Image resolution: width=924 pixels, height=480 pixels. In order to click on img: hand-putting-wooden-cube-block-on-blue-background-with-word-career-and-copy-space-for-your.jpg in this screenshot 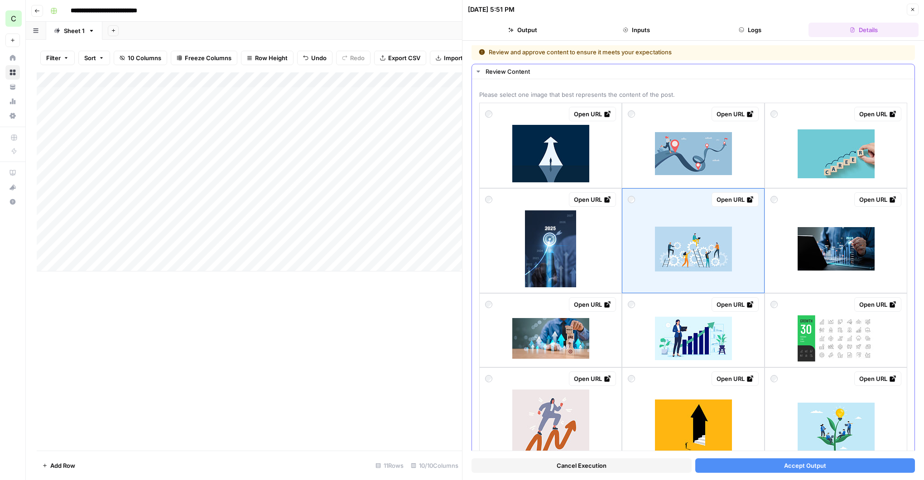, I will do `click(836, 154)`.